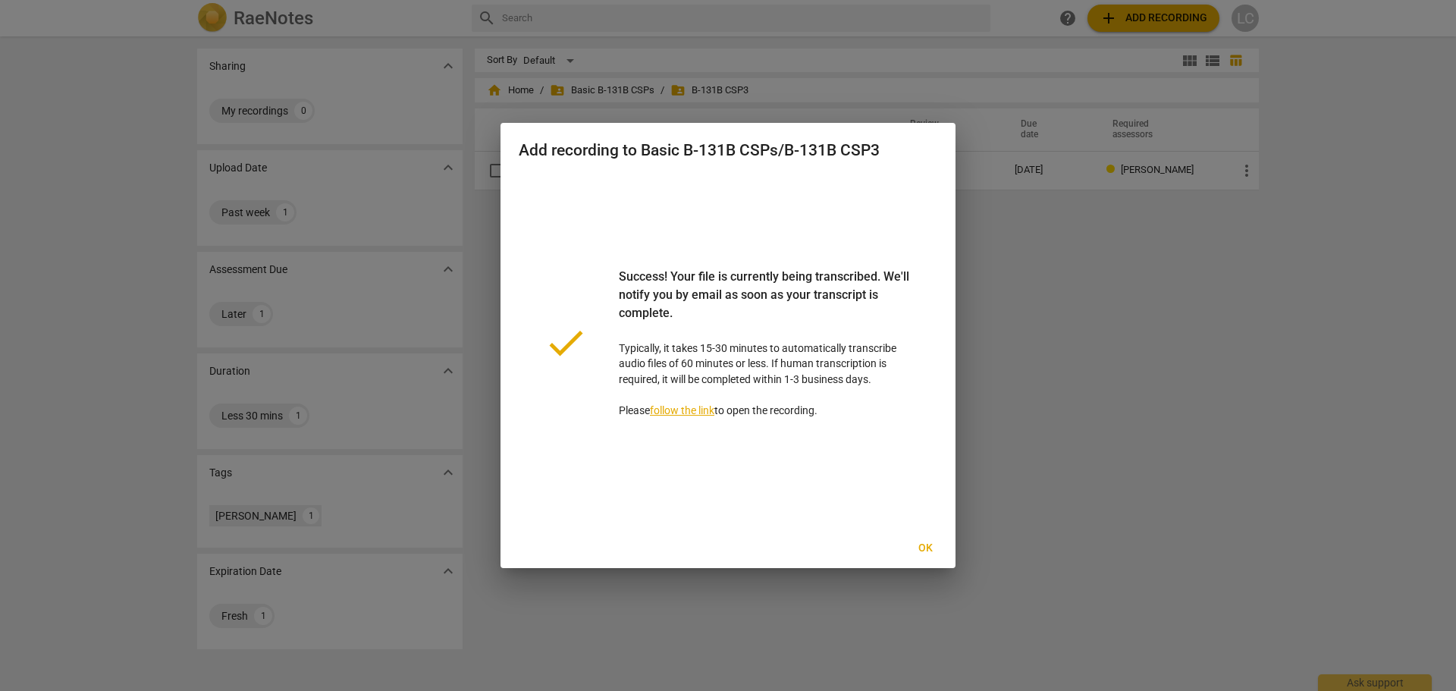  What do you see at coordinates (925, 548) in the screenshot?
I see `button: Ok` at bounding box center [925, 548].